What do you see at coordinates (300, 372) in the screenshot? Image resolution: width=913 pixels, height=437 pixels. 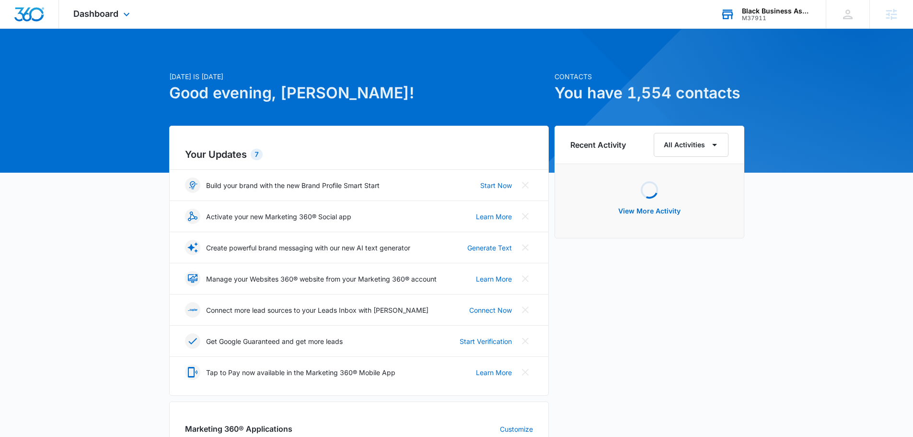 I see `p: Tap to Pay now available in the Marketing 360® Mobile App` at bounding box center [300, 372].